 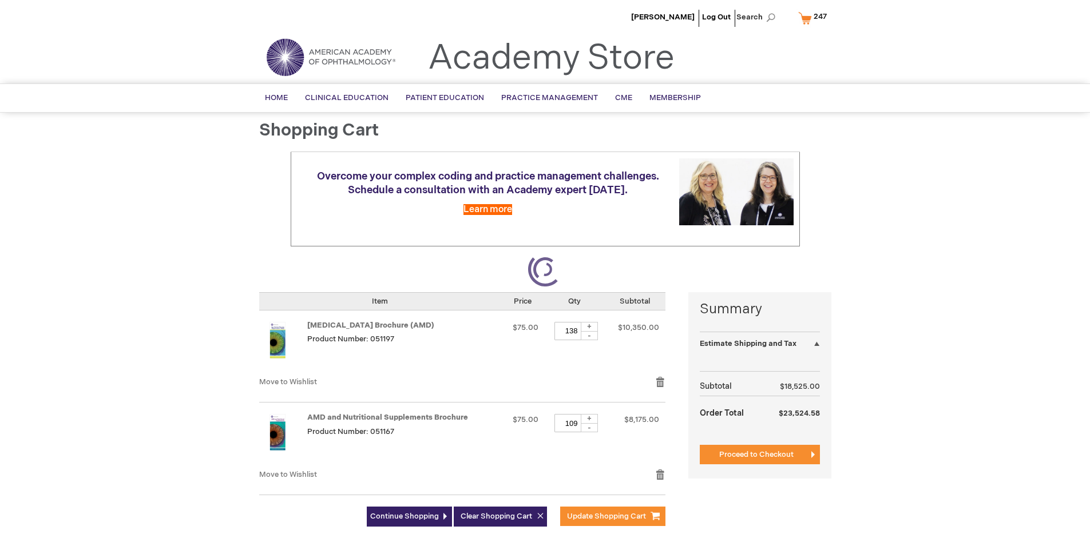 What do you see at coordinates (409, 517) in the screenshot?
I see `a: Continue Shopping` at bounding box center [409, 517].